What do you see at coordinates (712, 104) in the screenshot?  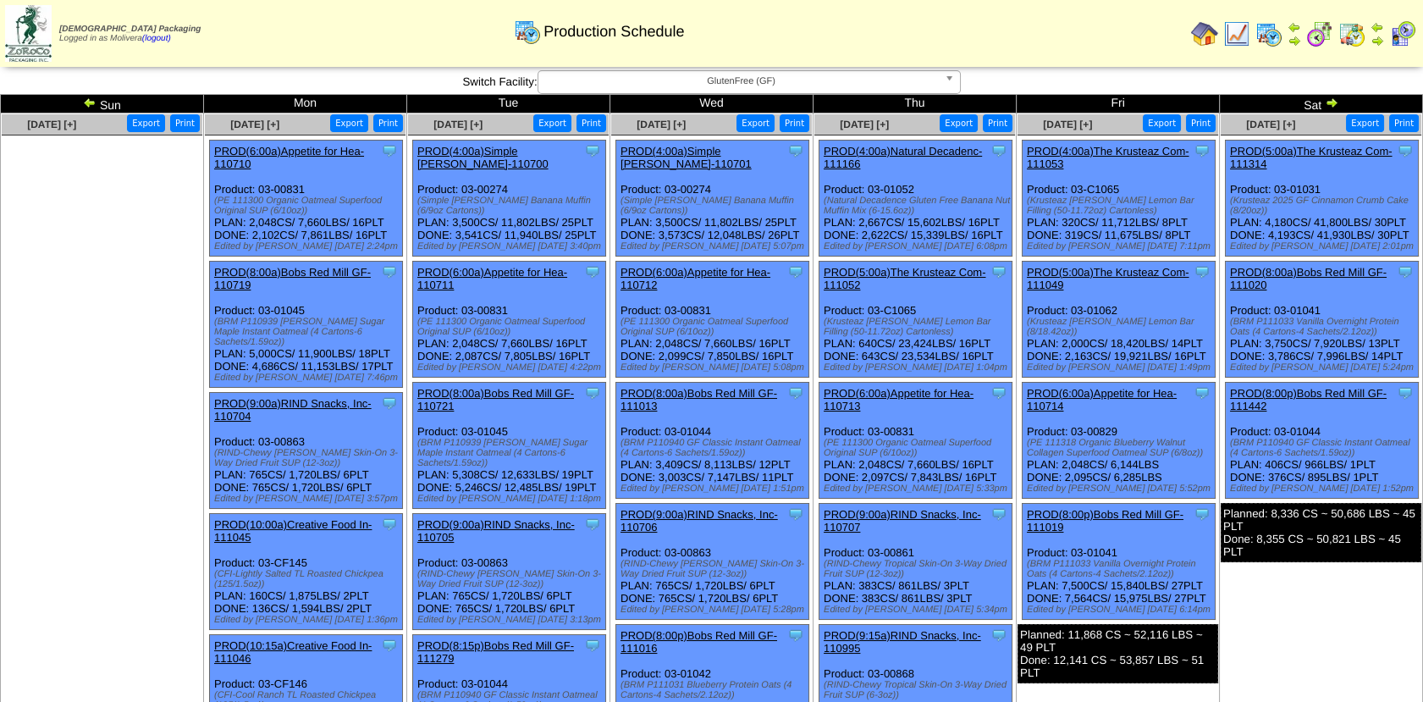 I see `td: Wed` at bounding box center [712, 104].